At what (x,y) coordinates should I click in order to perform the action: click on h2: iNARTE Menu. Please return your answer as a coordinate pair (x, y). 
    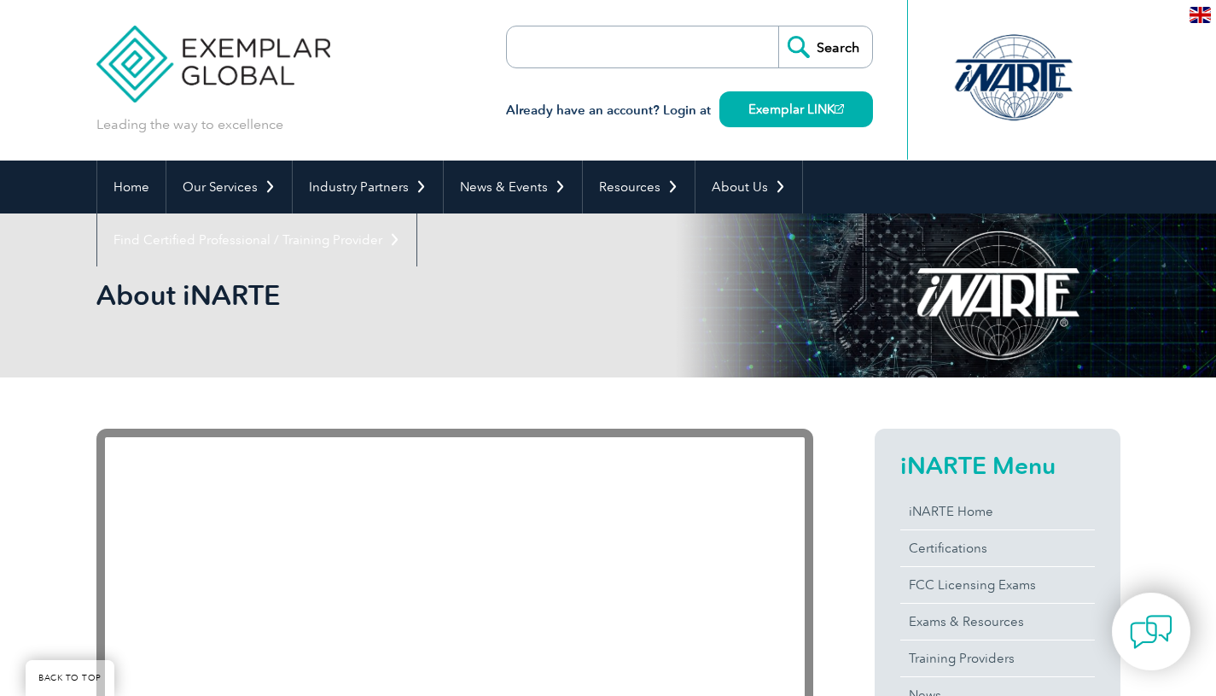
    Looking at the image, I should click on (998, 465).